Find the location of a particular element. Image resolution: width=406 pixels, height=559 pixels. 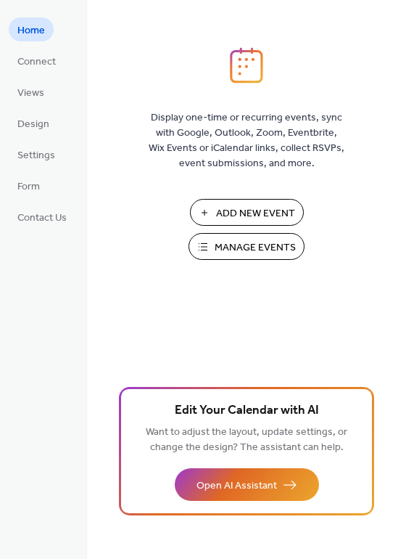

span: Open AI Assistant is located at coordinates (237, 485).